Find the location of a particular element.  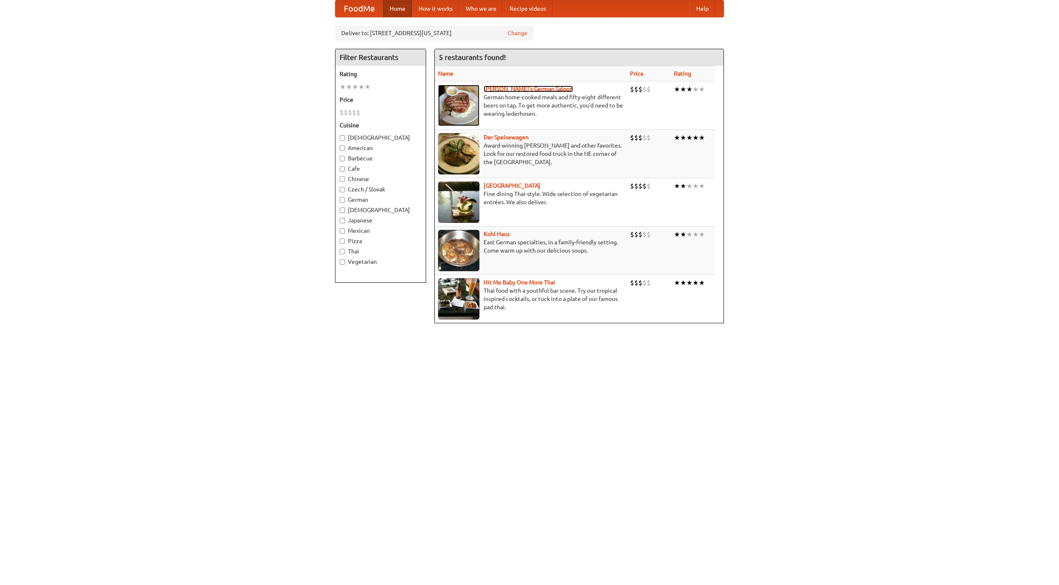

p: East German specialties, in a family-friendly setting. Come warm up with our delicious soups. is located at coordinates (531, 247).